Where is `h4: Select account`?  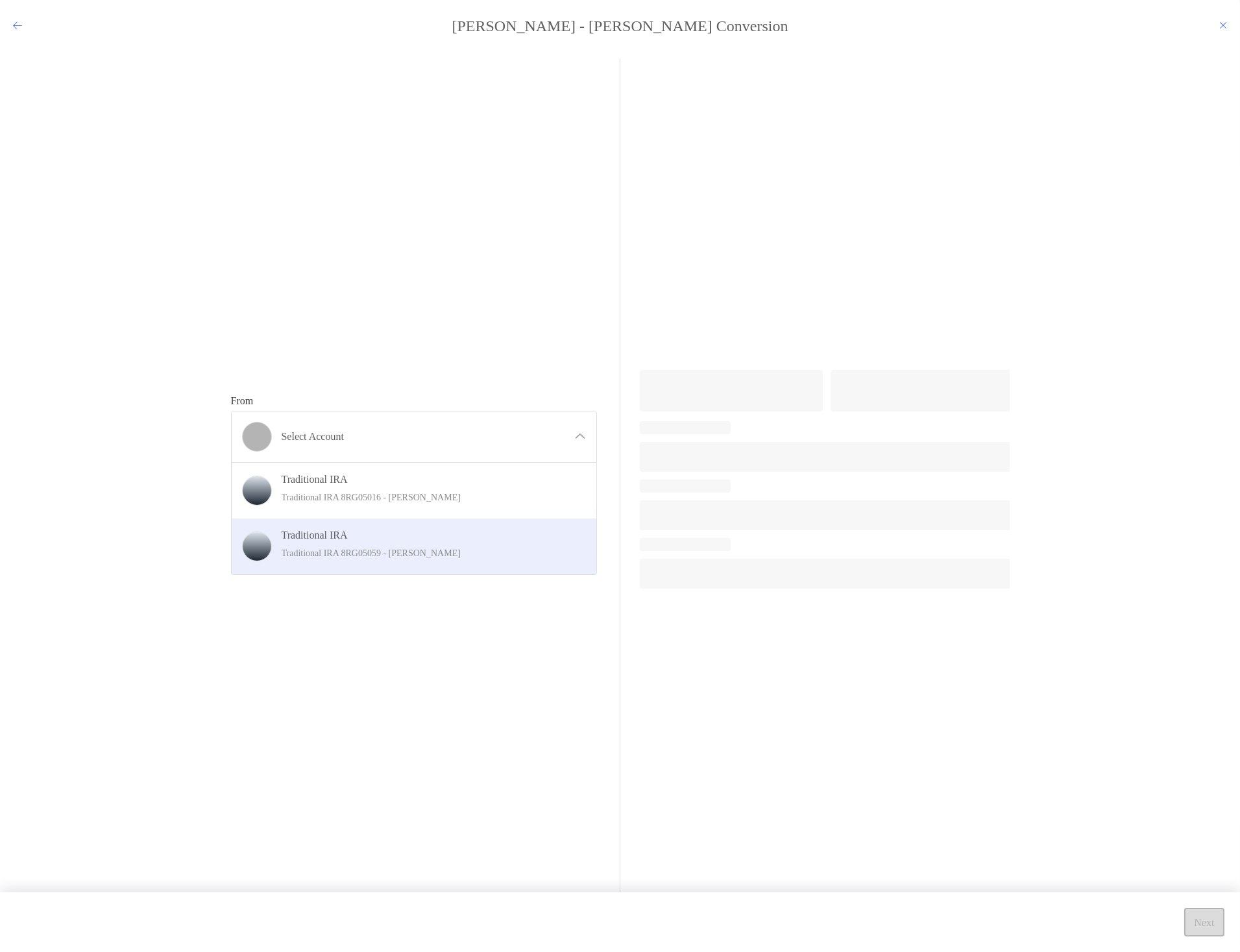
h4: Select account is located at coordinates (422, 436).